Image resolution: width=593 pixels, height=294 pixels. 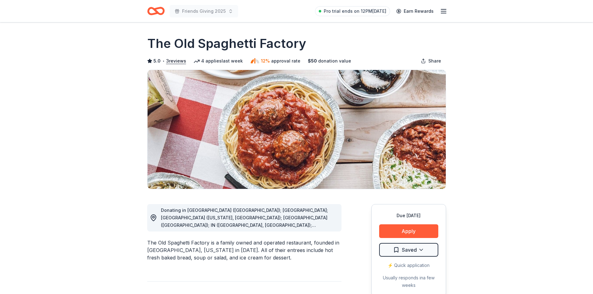 What do you see at coordinates (431, 61) in the screenshot?
I see `button: Share` at bounding box center [431, 61].